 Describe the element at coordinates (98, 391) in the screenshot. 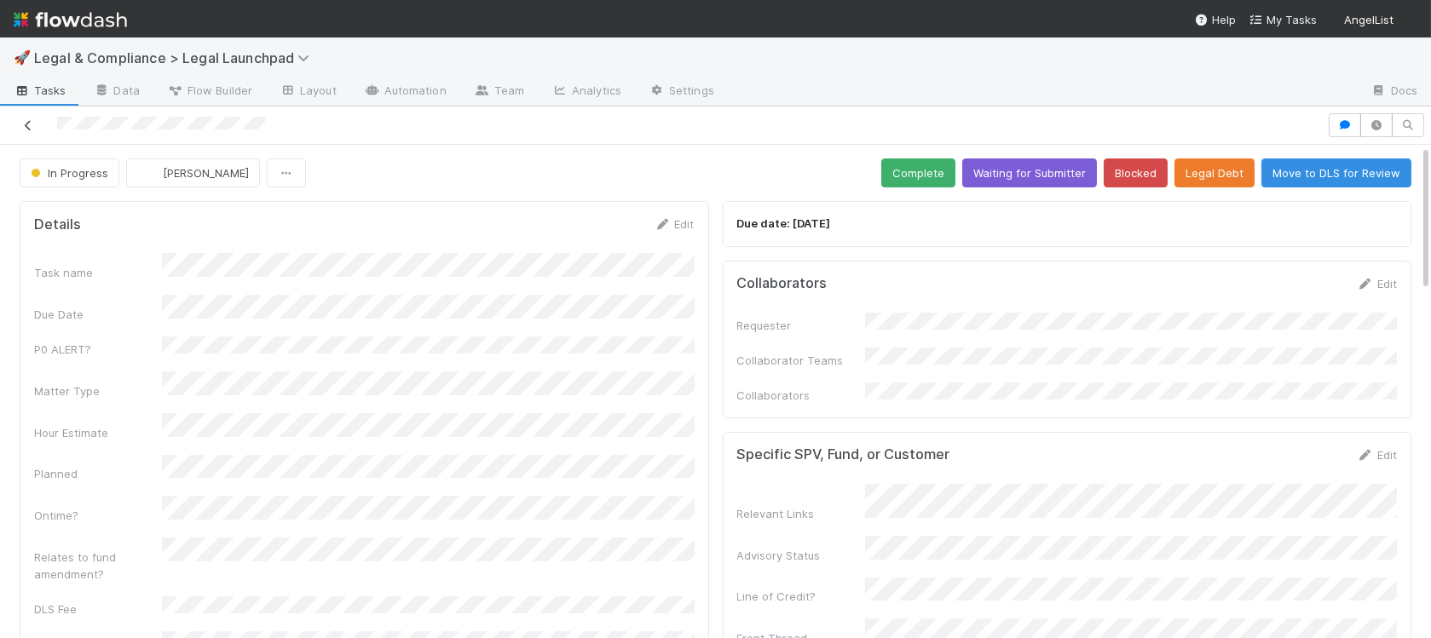

I see `div: Matter Type` at that location.